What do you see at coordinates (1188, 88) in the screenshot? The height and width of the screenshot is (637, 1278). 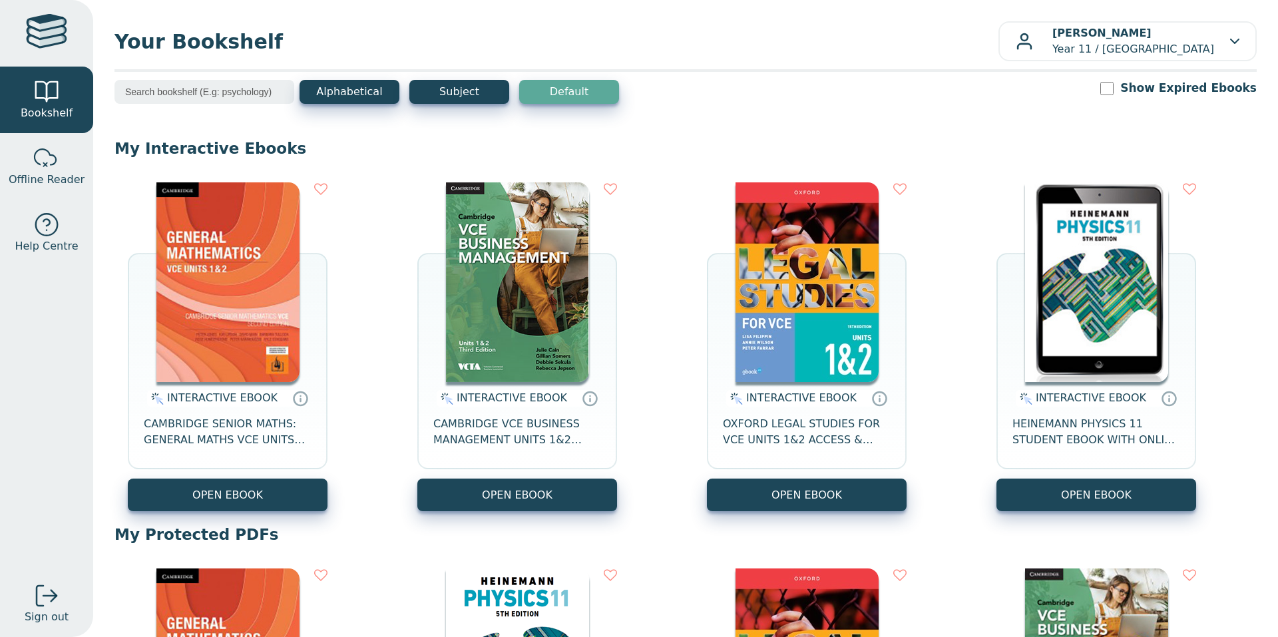 I see `label: Show Expired Ebooks` at bounding box center [1188, 88].